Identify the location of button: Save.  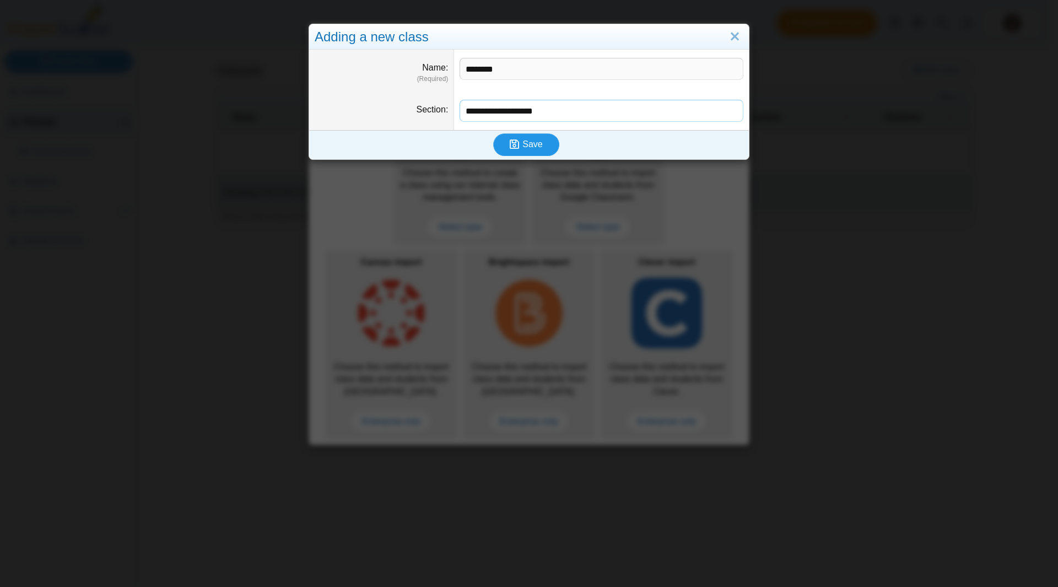
(526, 144).